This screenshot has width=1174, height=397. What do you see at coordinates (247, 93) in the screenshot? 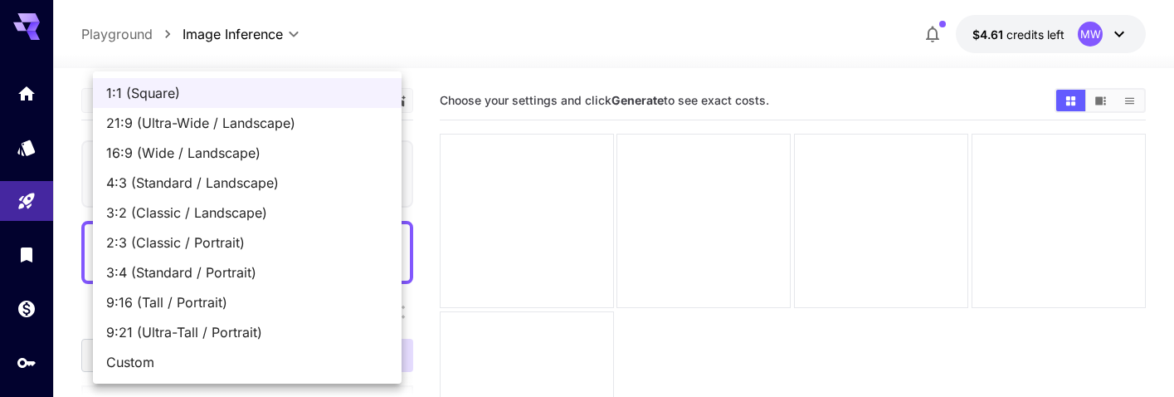
I see `span: 1:1 (Square)` at bounding box center [247, 93].